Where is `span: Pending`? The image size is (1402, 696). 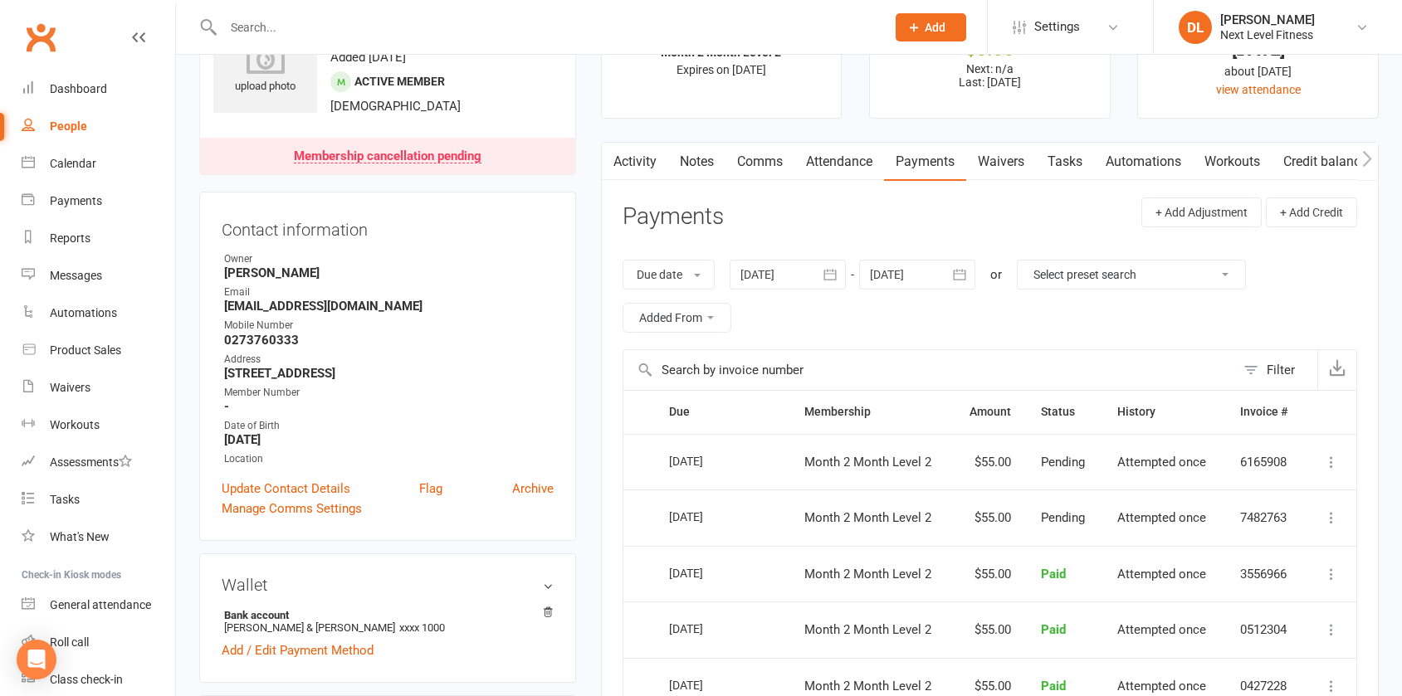
span: Pending is located at coordinates (1062, 518).